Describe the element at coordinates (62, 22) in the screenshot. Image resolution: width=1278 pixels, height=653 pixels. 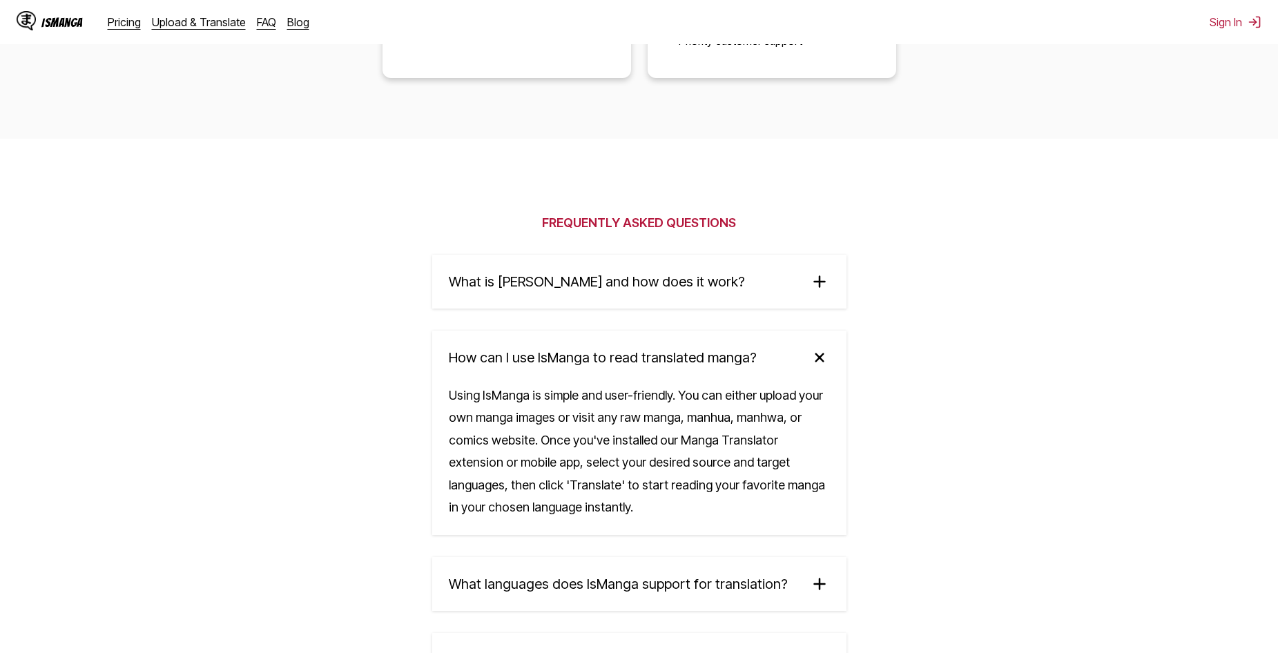
I see `div: IsManga` at that location.